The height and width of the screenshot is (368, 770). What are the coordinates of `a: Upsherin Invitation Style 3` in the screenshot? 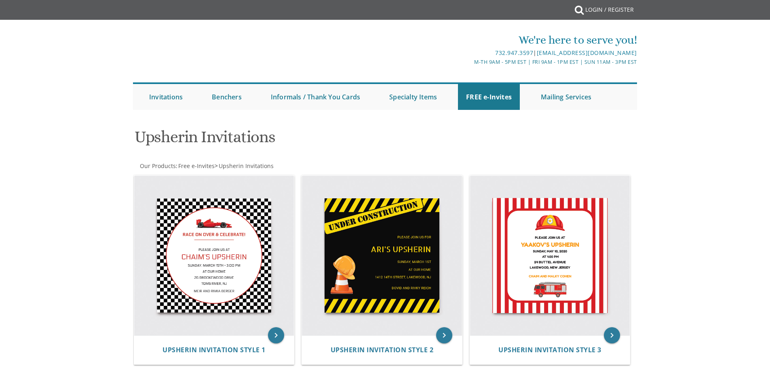 It's located at (550, 350).